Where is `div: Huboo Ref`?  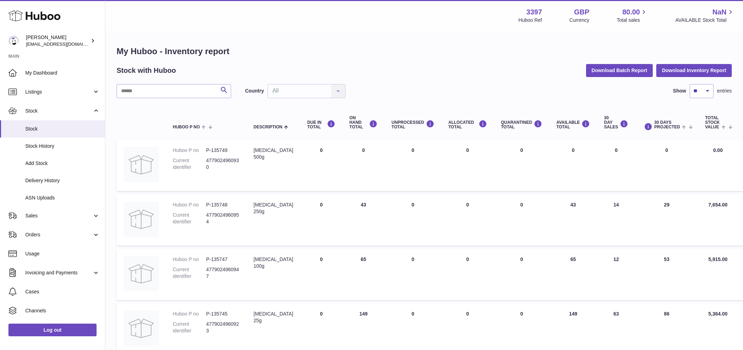
div: Huboo Ref is located at coordinates (530, 20).